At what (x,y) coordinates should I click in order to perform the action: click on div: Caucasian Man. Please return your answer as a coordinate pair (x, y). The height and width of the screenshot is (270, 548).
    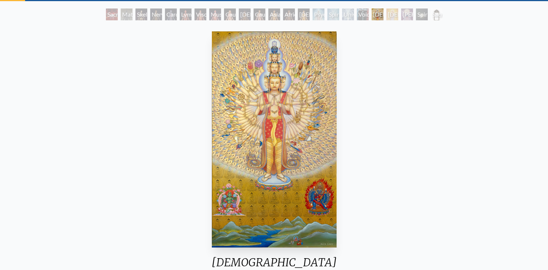
    Looking at the image, I should click on (260, 14).